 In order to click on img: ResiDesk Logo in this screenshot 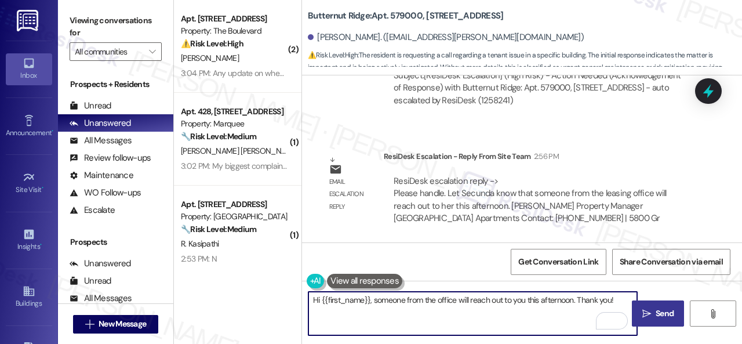, I will do `click(28, 20)`.